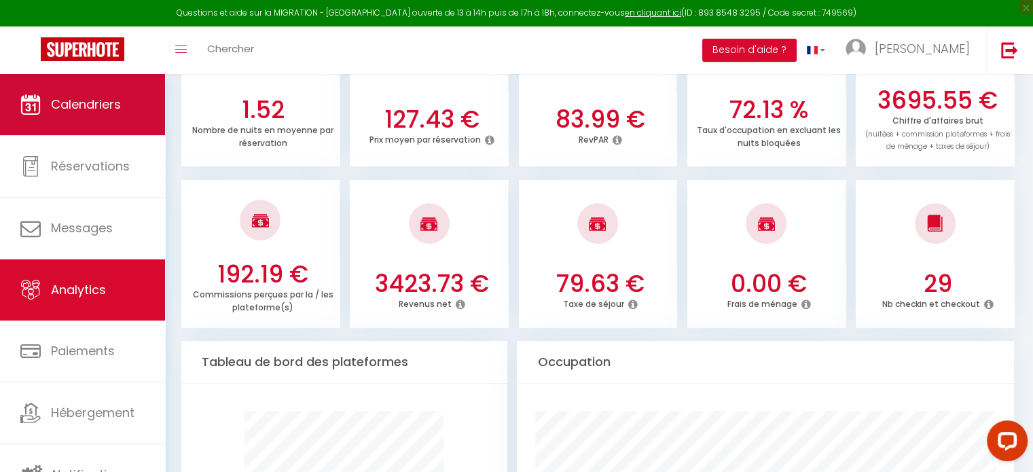 The height and width of the screenshot is (472, 1033). I want to click on p: Commissions perçues par la / les plateforme(s), so click(263, 299).